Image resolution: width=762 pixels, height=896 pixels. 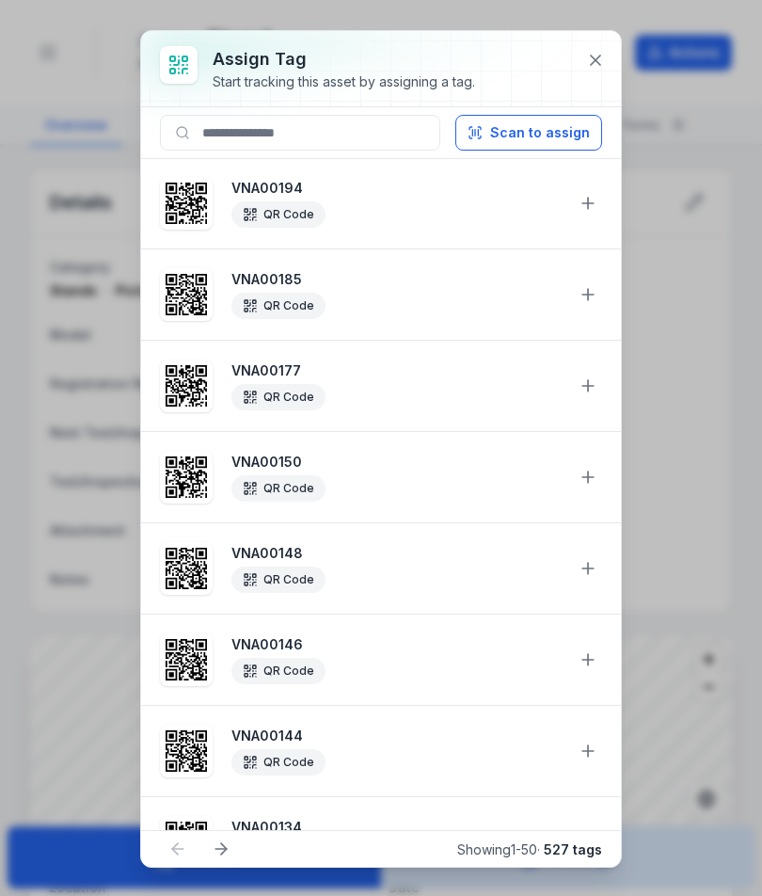 I want to click on strong: VNA00144, so click(x=397, y=736).